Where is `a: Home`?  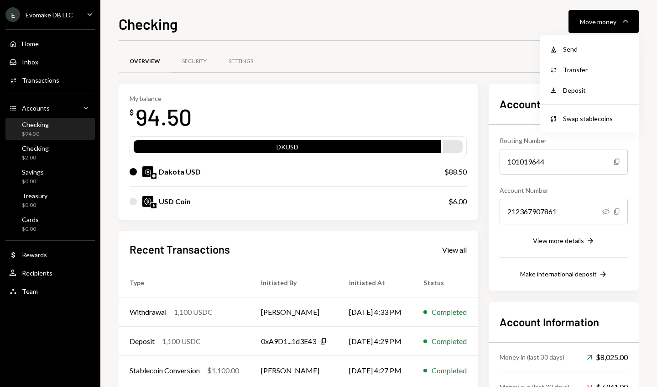
a: Home is located at coordinates (50, 43).